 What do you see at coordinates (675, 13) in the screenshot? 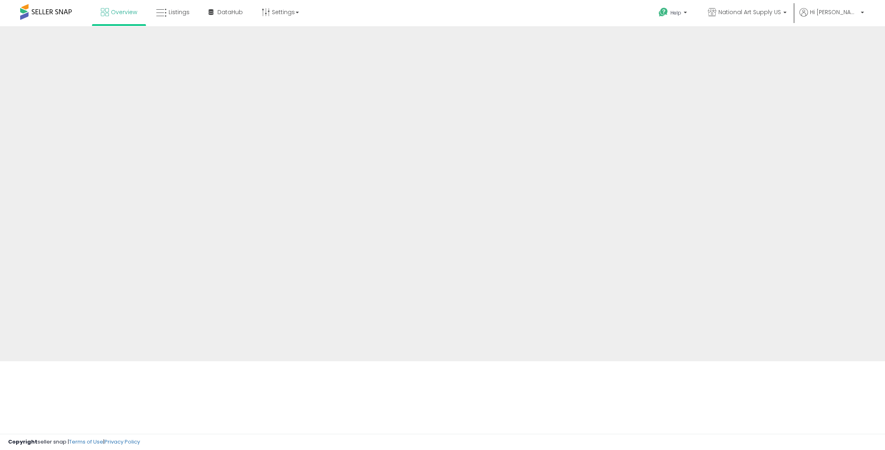
I see `span: Help` at bounding box center [675, 13].